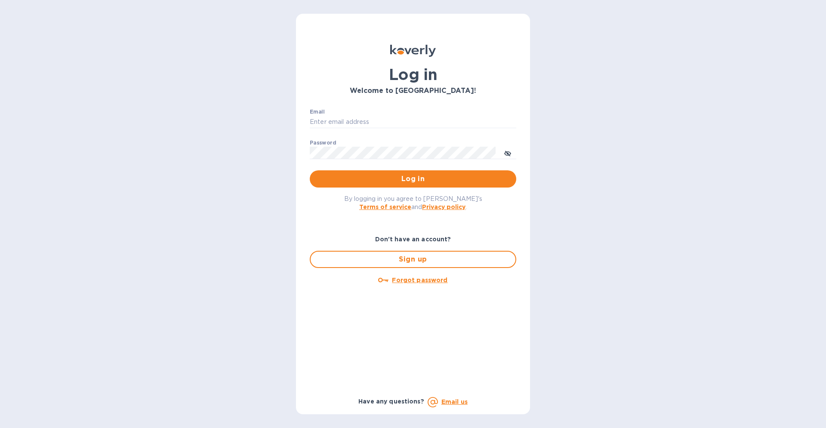 This screenshot has height=428, width=826. Describe the element at coordinates (413, 122) in the screenshot. I see `input: Enter email address` at that location.